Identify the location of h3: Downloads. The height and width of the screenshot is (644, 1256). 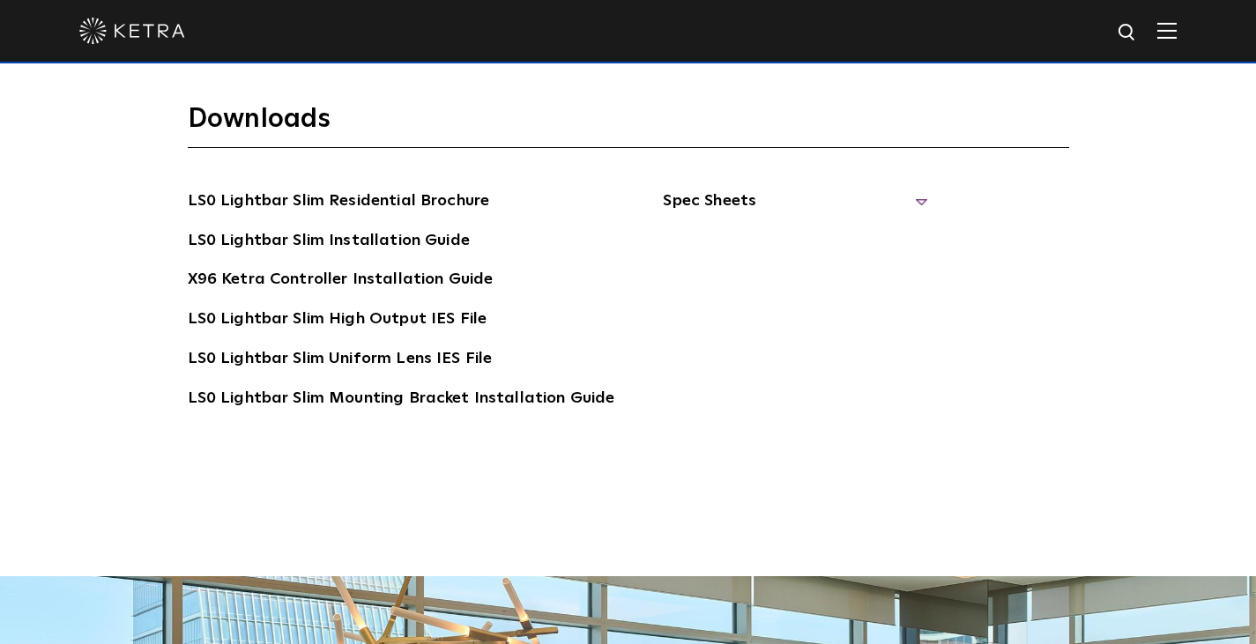
(628, 125).